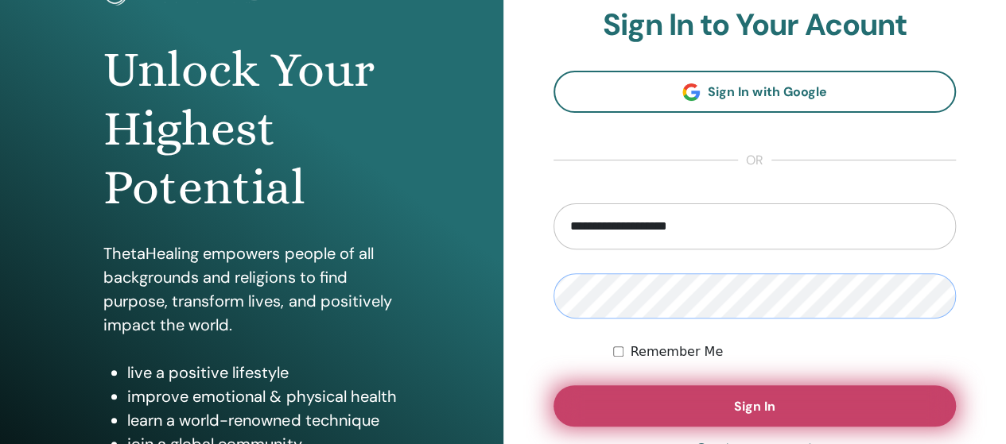 The image size is (1006, 444). I want to click on li: live a positive lifestyle, so click(263, 373).